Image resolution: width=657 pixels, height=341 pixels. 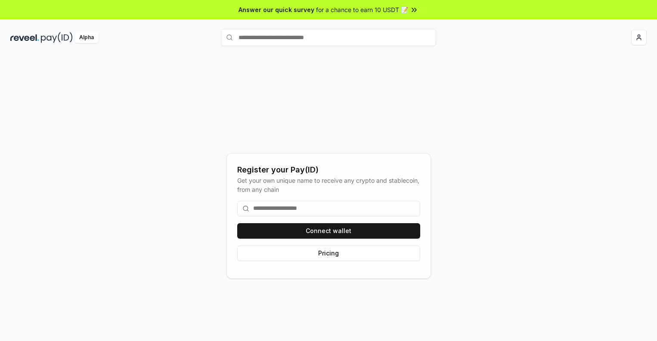 What do you see at coordinates (329, 231) in the screenshot?
I see `button: Connect wallet` at bounding box center [329, 231].